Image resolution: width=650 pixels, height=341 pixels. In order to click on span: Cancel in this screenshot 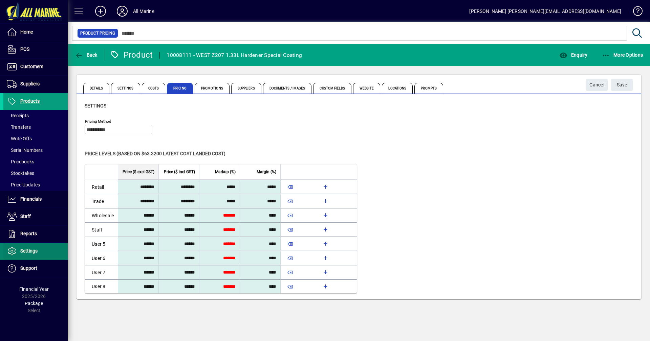, I will do `click(597, 85)`.